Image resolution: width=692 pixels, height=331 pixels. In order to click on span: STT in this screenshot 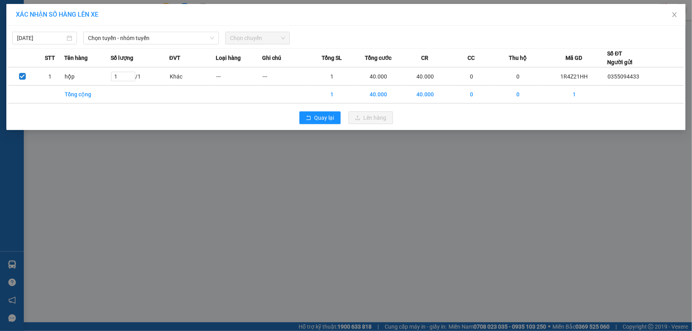, I will do `click(50, 58)`.